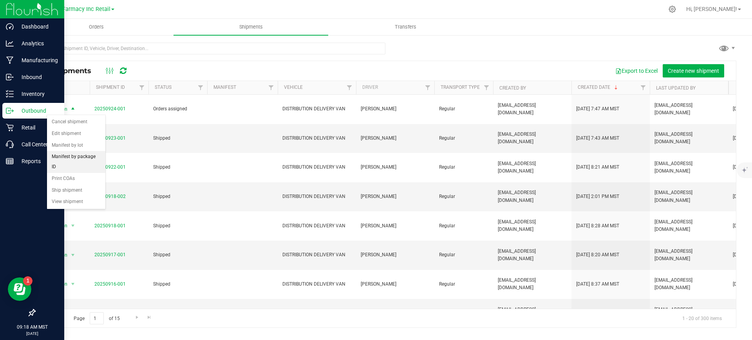 The image size is (752, 340). I want to click on span: All Shipments, so click(70, 71).